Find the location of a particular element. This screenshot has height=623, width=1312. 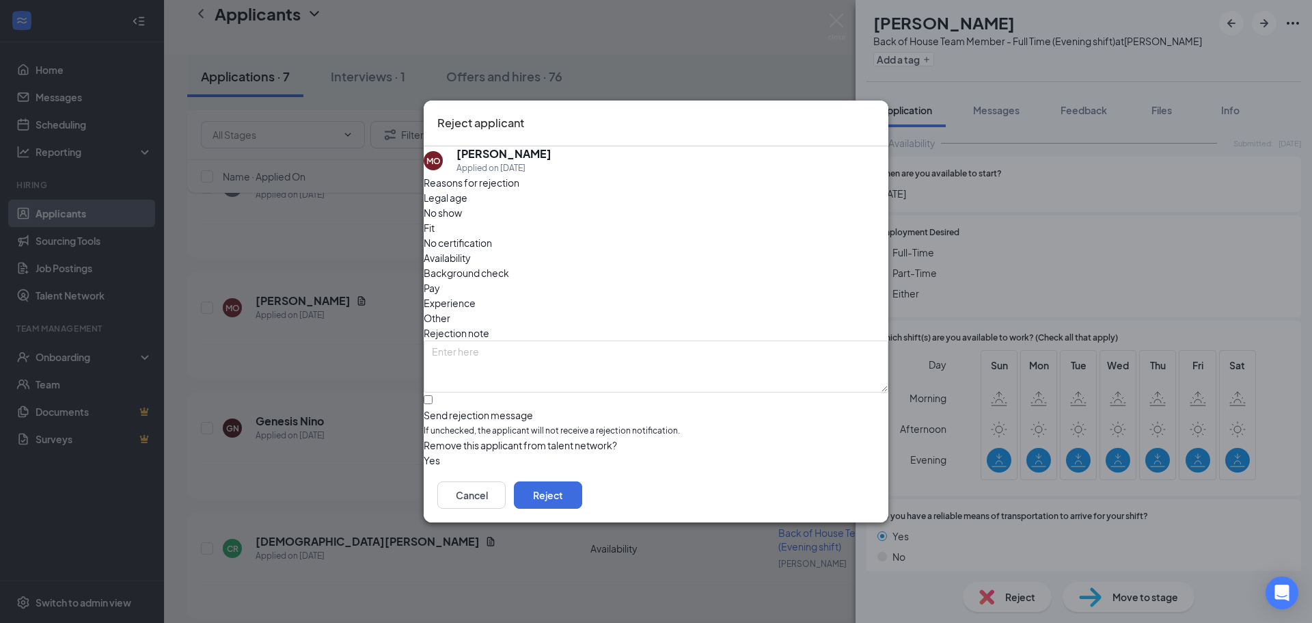

span: Fit is located at coordinates (429, 228).